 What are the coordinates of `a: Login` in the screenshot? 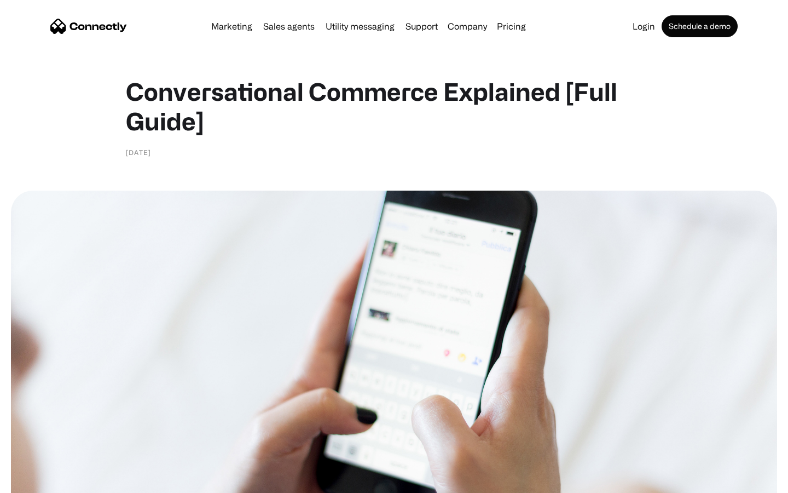 It's located at (644, 26).